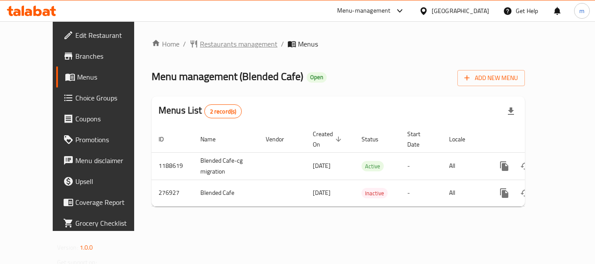  Describe the element at coordinates (104, 182) in the screenshot. I see `a: Upsell` at that location.